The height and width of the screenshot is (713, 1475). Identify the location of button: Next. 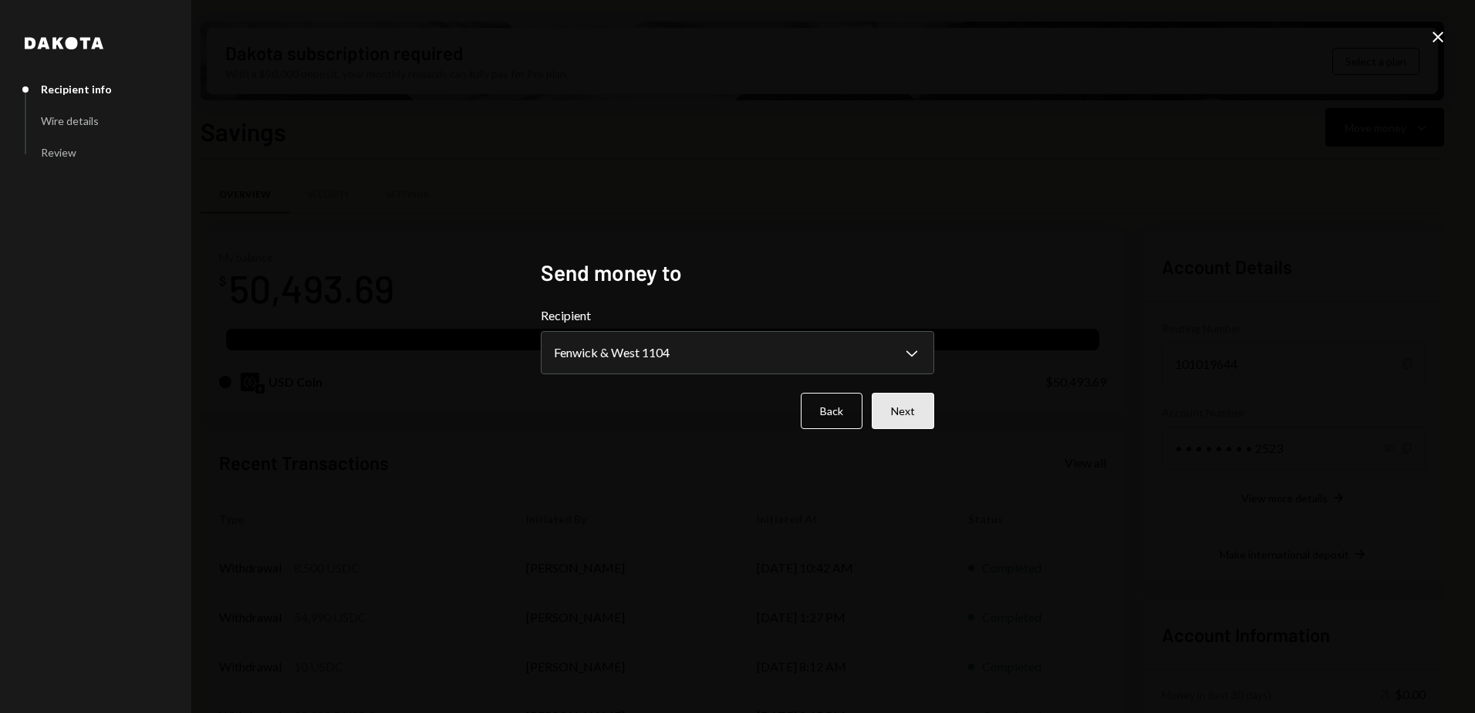
(902, 410).